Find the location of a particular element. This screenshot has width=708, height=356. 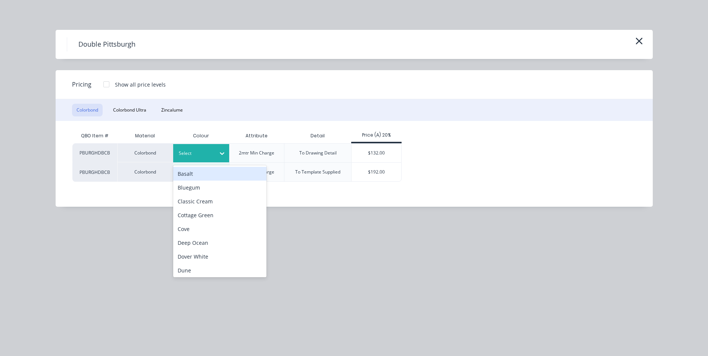

div: Basalt is located at coordinates (220, 174).